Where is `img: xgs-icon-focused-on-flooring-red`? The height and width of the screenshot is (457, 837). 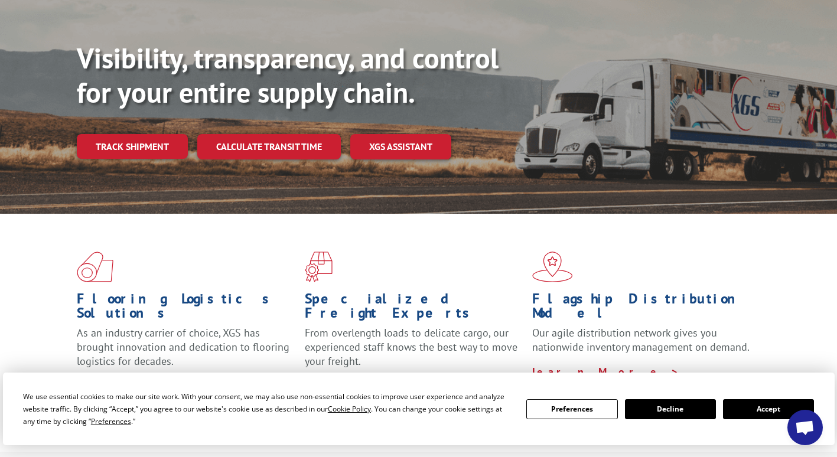
img: xgs-icon-focused-on-flooring-red is located at coordinates (318, 267).